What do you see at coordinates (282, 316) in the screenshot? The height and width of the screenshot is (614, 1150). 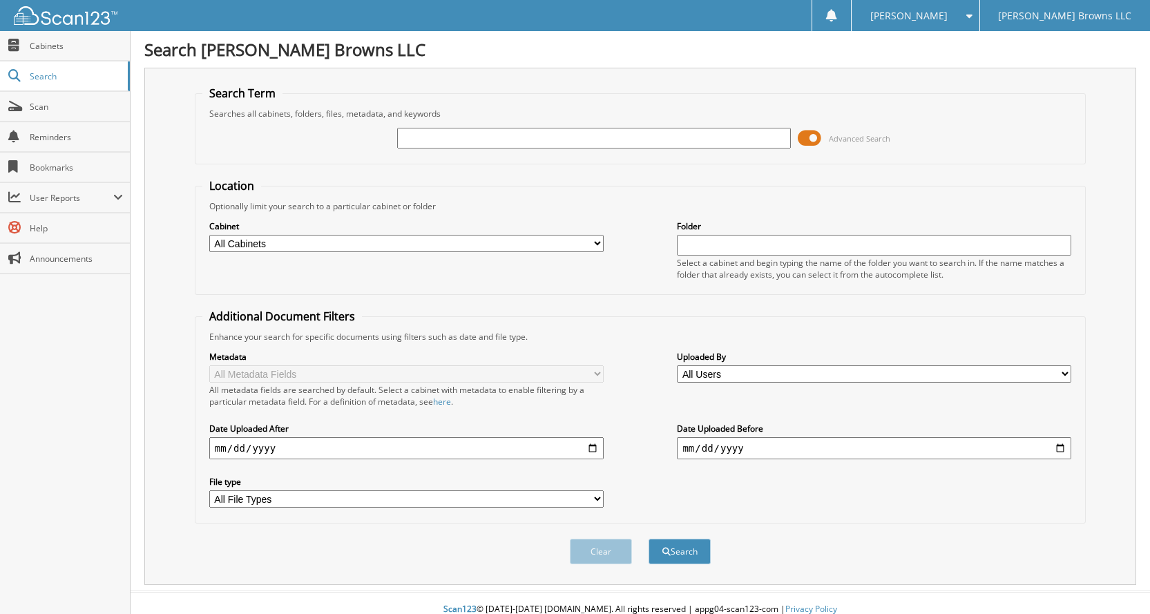 I see `legend: Additional Document Filters` at bounding box center [282, 316].